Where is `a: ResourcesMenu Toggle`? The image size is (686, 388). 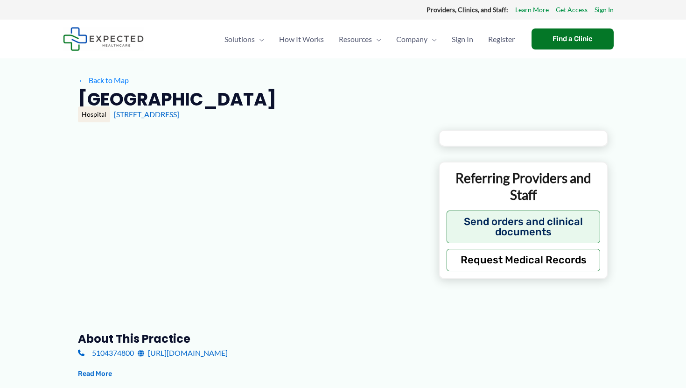
a: ResourcesMenu Toggle is located at coordinates (360, 39).